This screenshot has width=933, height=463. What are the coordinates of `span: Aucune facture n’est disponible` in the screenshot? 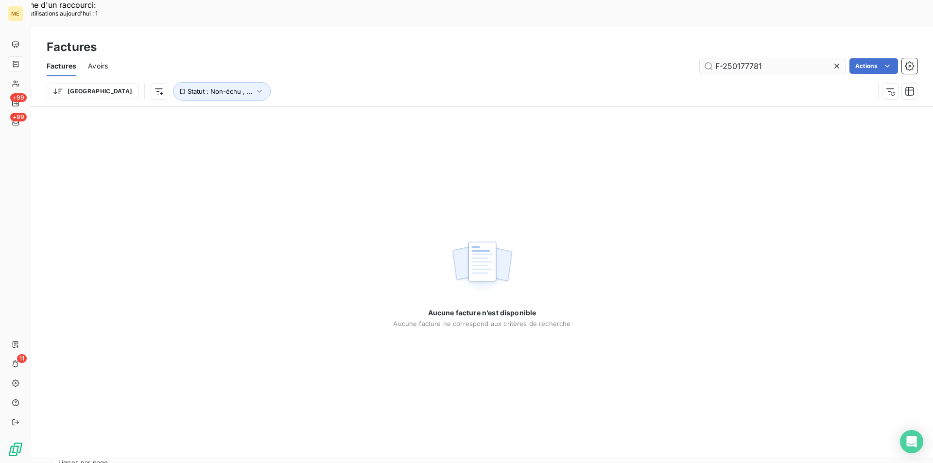 It's located at (482, 313).